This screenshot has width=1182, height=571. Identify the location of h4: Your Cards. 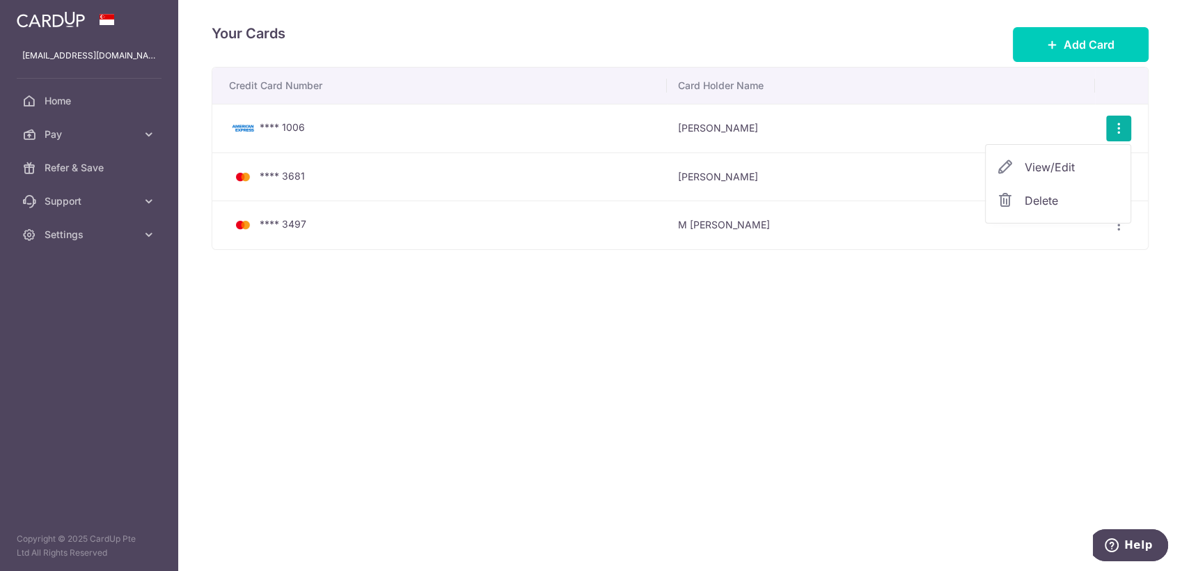
(248, 33).